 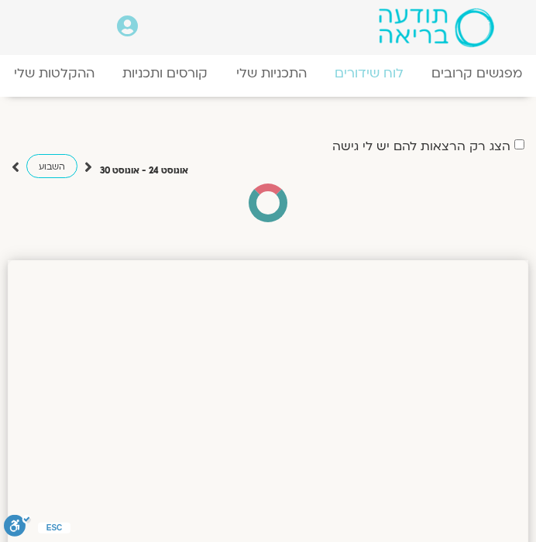 I want to click on a: התכניות שלי, so click(x=270, y=73).